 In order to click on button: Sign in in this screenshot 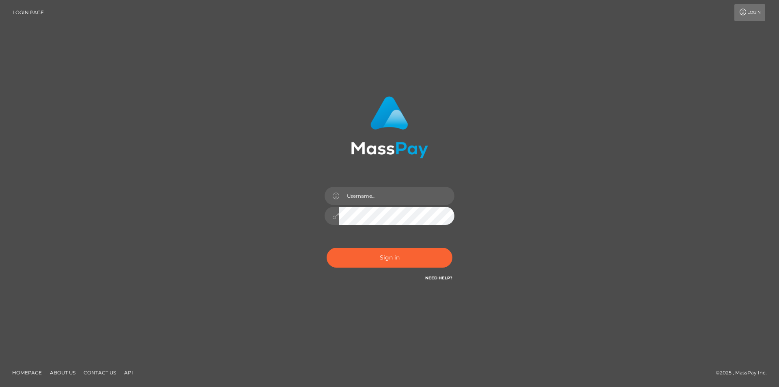, I will do `click(390, 257)`.